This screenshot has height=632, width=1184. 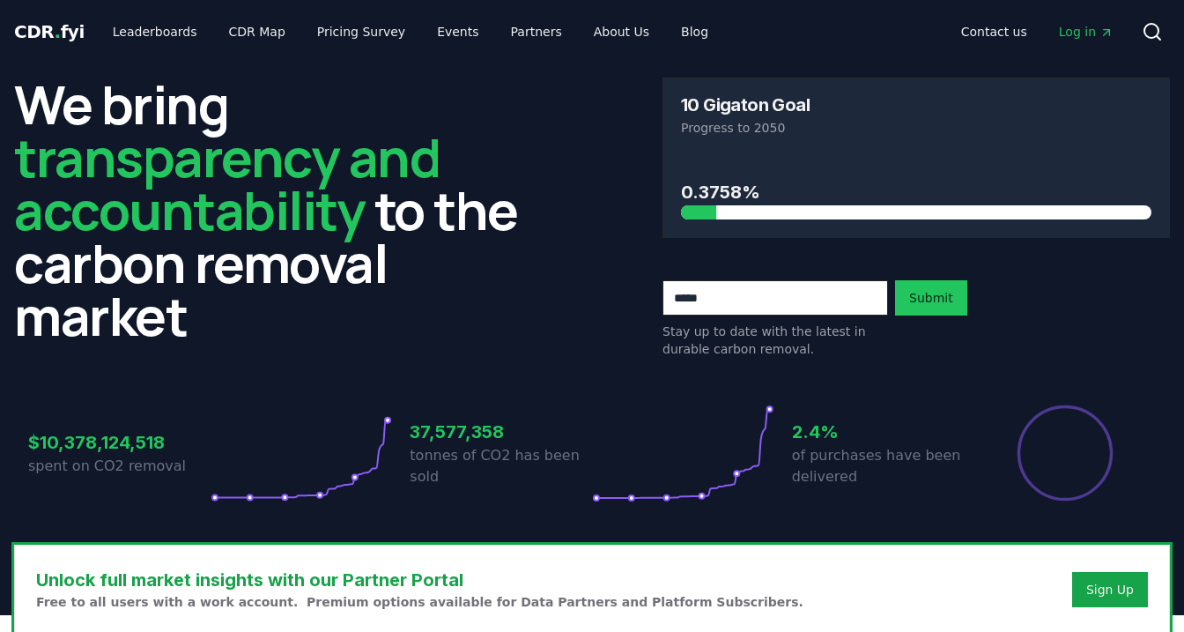 I want to click on h3: 10 Gigaton Goal, so click(x=745, y=105).